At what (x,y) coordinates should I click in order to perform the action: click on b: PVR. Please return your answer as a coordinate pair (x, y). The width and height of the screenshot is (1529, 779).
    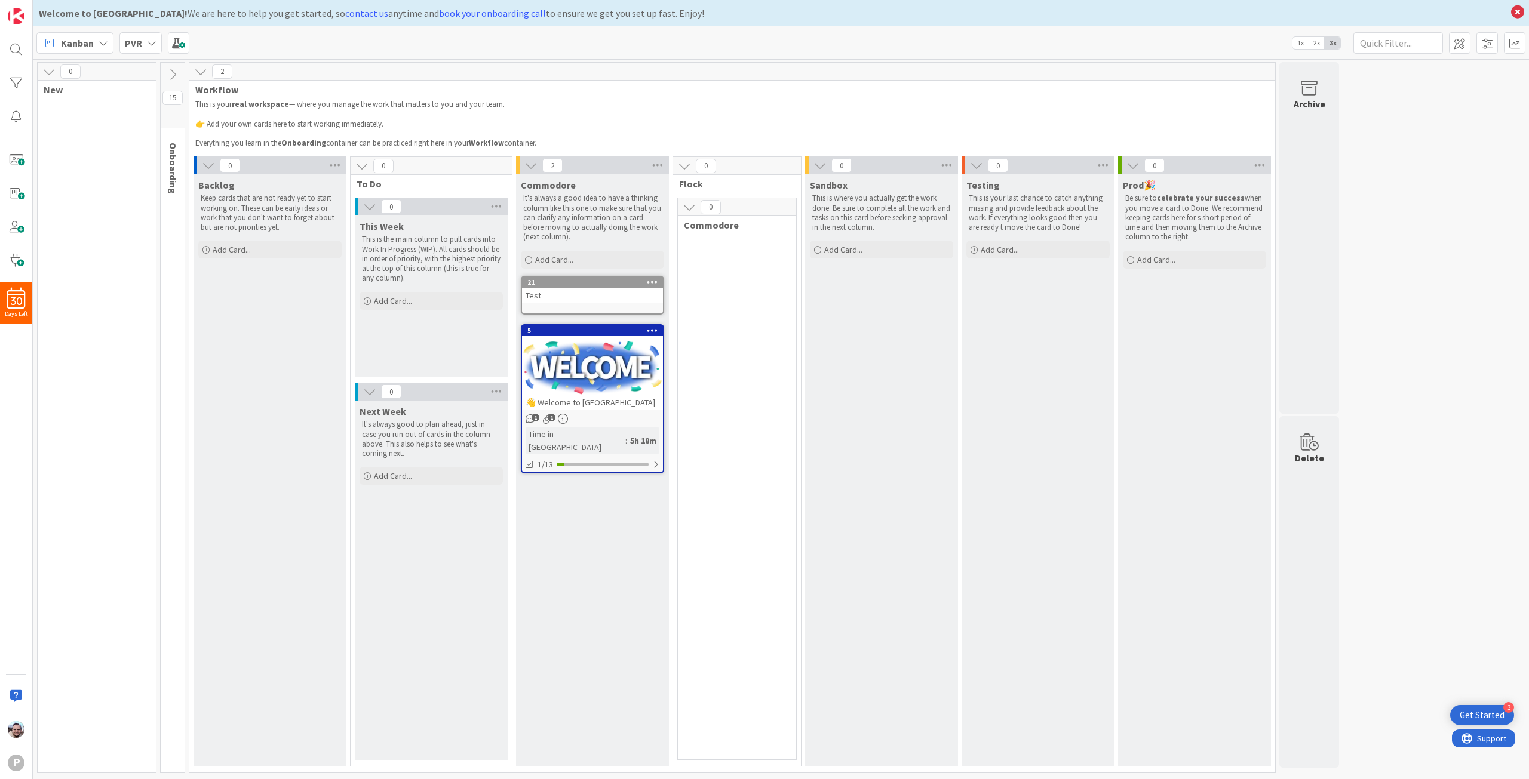
    Looking at the image, I should click on (133, 43).